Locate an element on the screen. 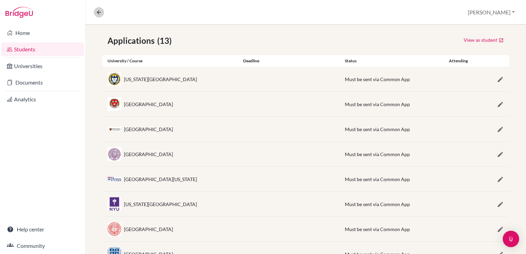 This screenshot has width=526, height=254. a: Community is located at coordinates (42, 246).